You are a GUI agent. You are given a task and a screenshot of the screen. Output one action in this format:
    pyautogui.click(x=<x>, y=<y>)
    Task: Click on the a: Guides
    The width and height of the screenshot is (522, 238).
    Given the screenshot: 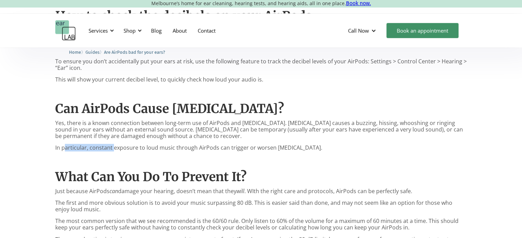 What is the action you would take?
    pyautogui.click(x=92, y=52)
    